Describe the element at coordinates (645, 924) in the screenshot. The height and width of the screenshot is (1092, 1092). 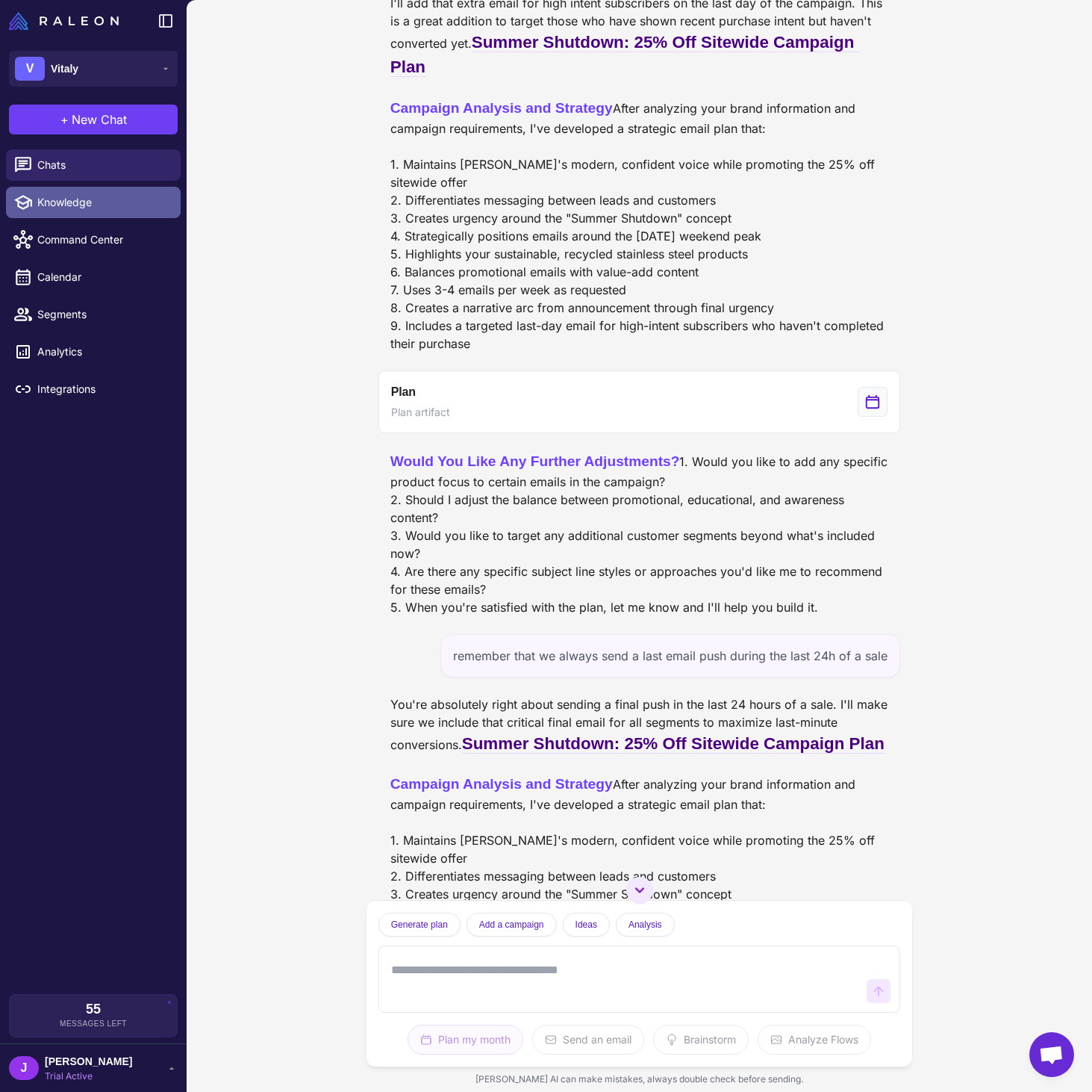
I see `span: Analysis` at that location.